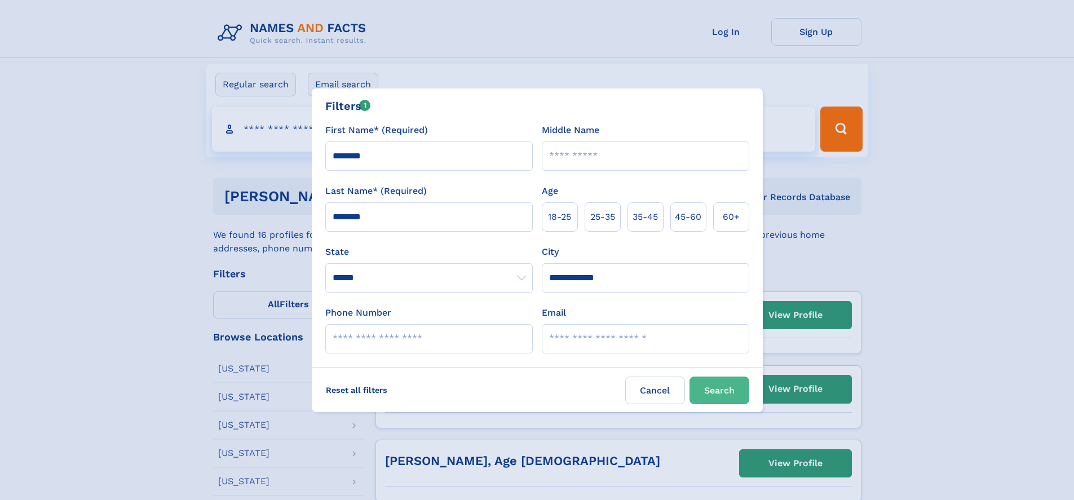 This screenshot has width=1074, height=500. Describe the element at coordinates (358, 313) in the screenshot. I see `label: Phone Number` at that location.